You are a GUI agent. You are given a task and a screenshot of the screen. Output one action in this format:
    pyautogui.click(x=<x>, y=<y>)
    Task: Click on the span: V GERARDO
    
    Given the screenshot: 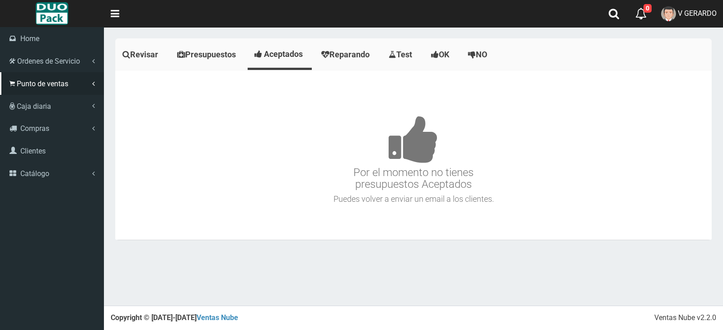 What is the action you would take?
    pyautogui.click(x=698, y=13)
    